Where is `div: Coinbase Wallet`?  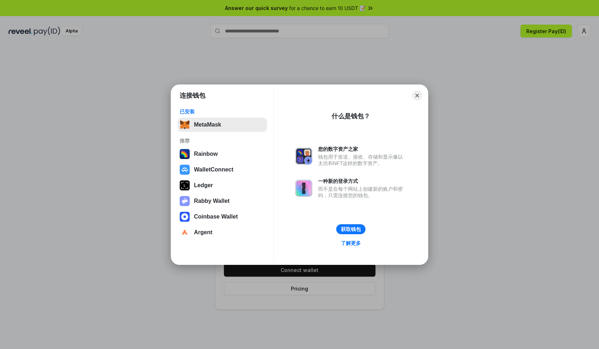
div: Coinbase Wallet is located at coordinates (216, 217).